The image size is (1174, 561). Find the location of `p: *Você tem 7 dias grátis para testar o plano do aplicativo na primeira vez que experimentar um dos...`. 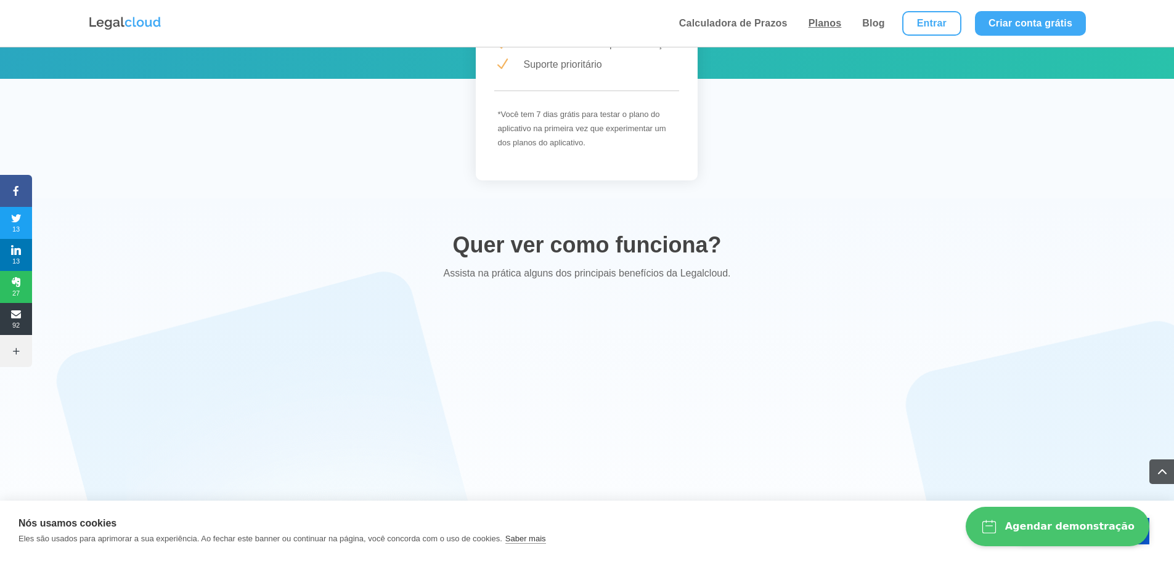

p: *Você tem 7 dias grátis para testar o plano do aplicativo na primeira vez que experimentar um dos... is located at coordinates (587, 129).